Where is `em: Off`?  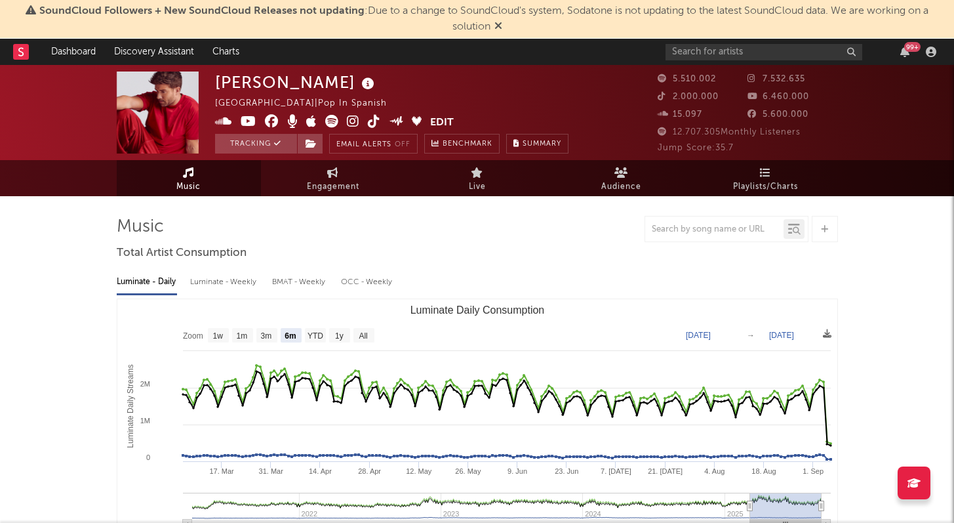 em: Off is located at coordinates (403, 144).